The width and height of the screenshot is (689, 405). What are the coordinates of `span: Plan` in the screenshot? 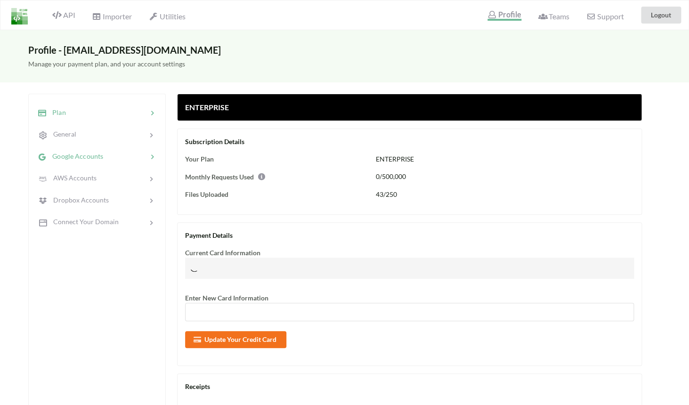 It's located at (56, 112).